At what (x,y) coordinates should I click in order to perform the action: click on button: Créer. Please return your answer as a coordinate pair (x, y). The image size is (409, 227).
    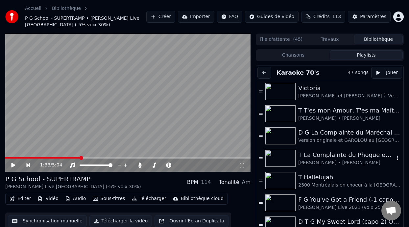
    Looking at the image, I should click on (161, 17).